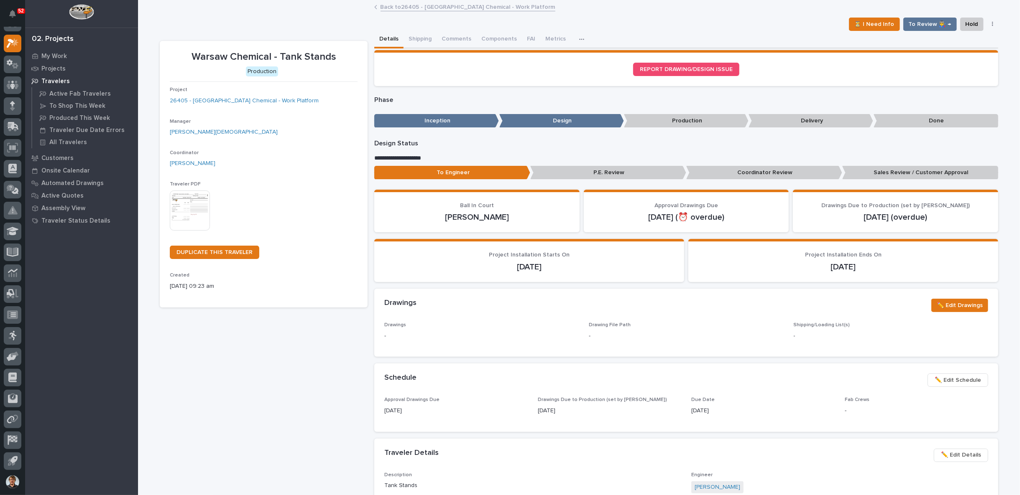 This screenshot has height=495, width=1020. Describe the element at coordinates (82, 158) in the screenshot. I see `a: Customers` at that location.